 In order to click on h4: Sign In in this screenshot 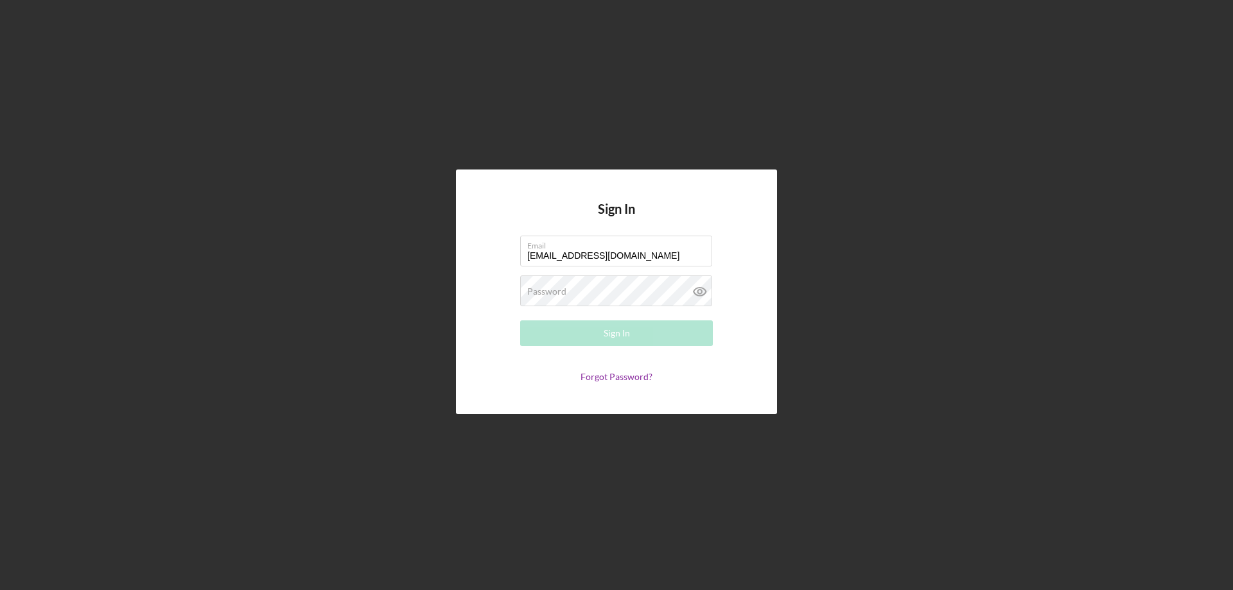, I will do `click(616, 218)`.